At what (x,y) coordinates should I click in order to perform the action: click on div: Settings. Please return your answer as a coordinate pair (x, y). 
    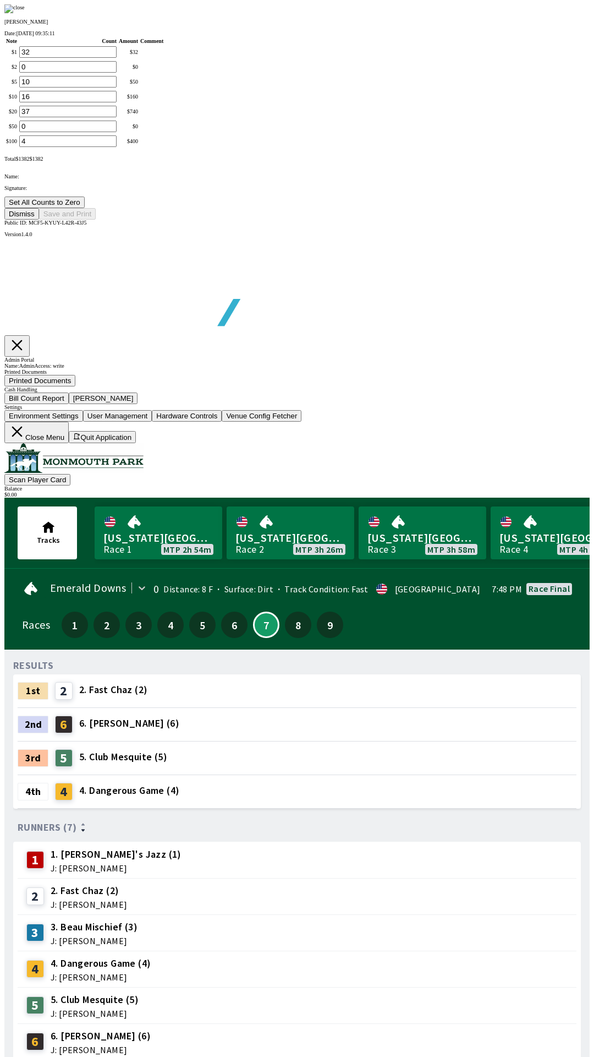
    Looking at the image, I should click on (297, 407).